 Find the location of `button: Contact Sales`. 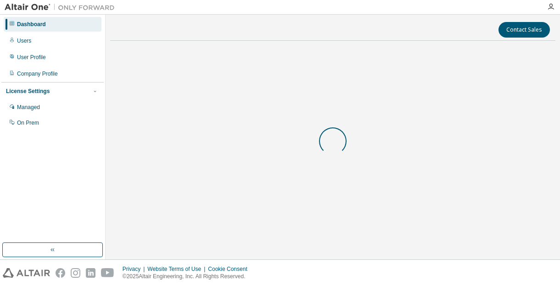

button: Contact Sales is located at coordinates (524, 30).